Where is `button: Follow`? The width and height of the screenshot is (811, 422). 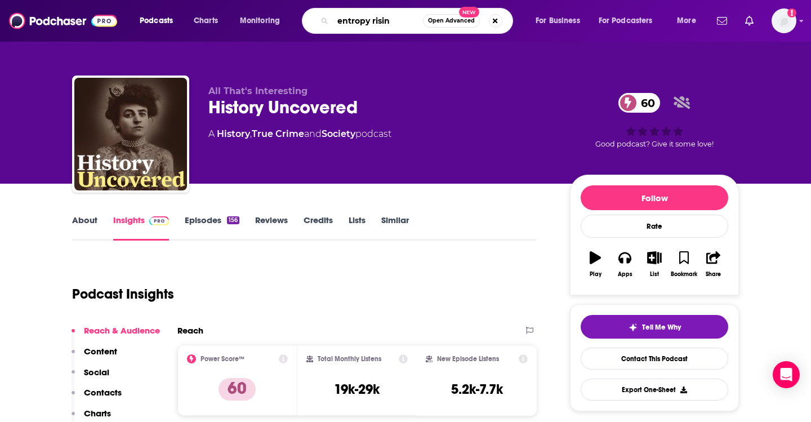
button: Follow is located at coordinates (655, 198).